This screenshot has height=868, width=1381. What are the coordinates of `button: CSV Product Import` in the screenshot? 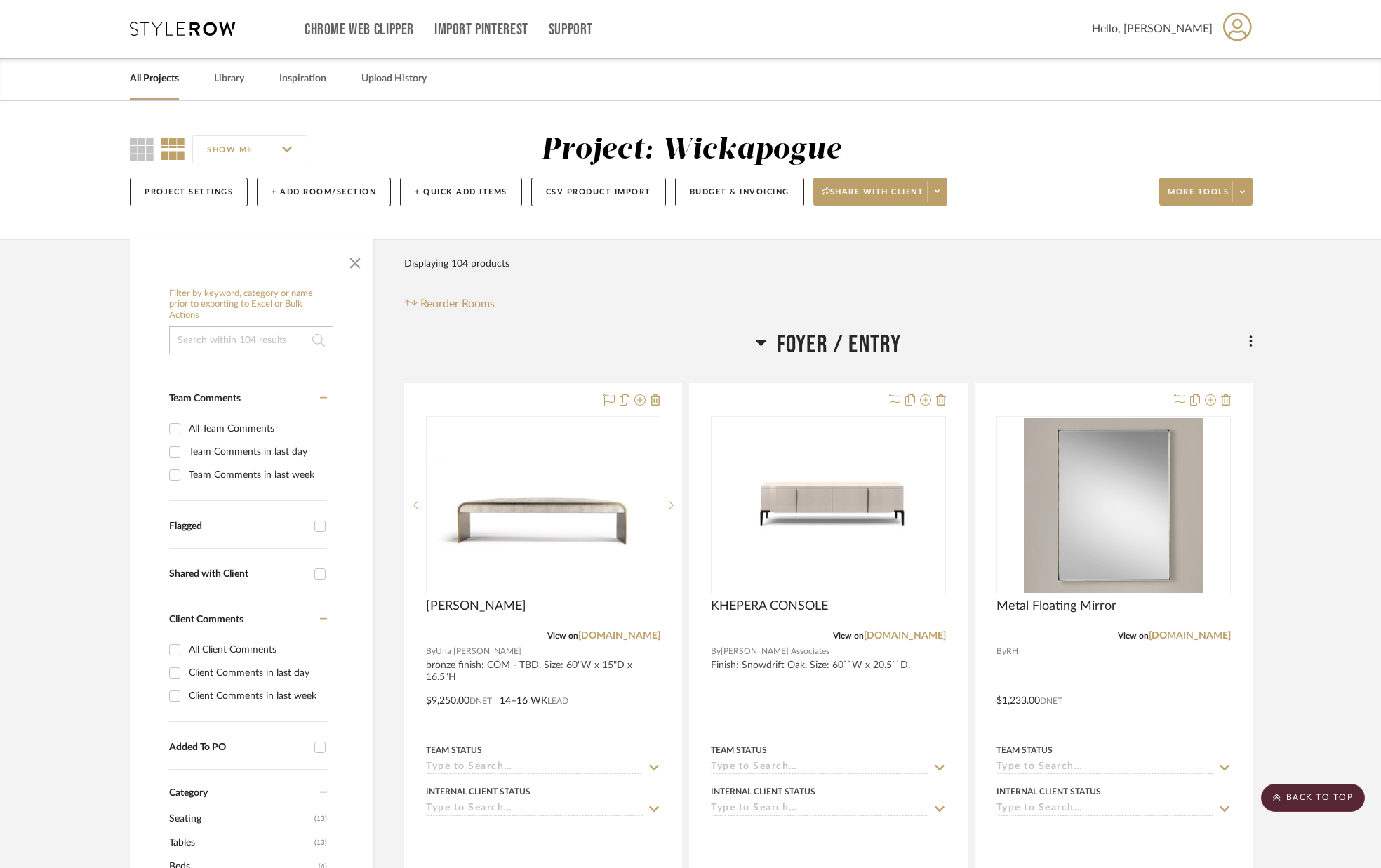 It's located at (598, 191).